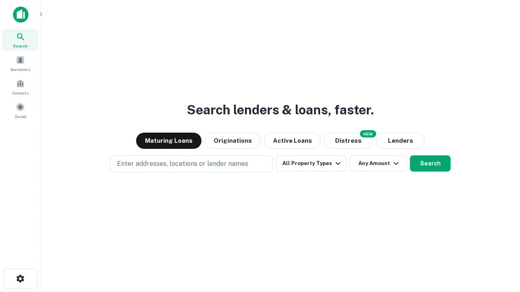 This screenshot has height=292, width=520. Describe the element at coordinates (20, 69) in the screenshot. I see `span: Borrowers` at that location.